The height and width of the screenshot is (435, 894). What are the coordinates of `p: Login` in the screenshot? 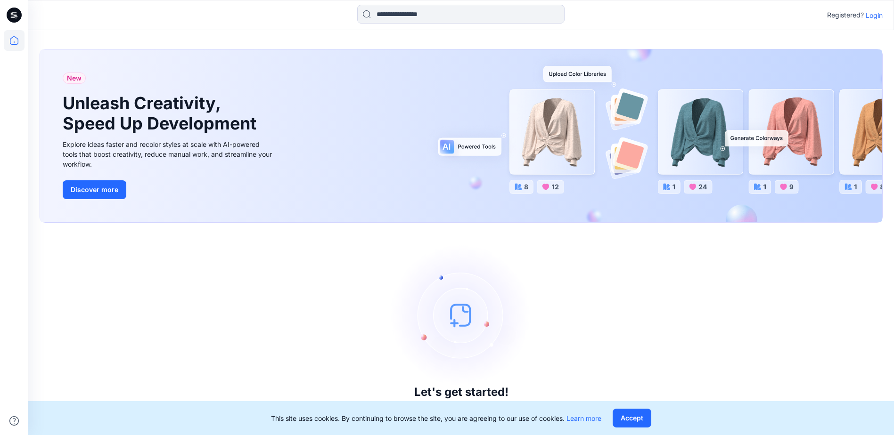 It's located at (874, 15).